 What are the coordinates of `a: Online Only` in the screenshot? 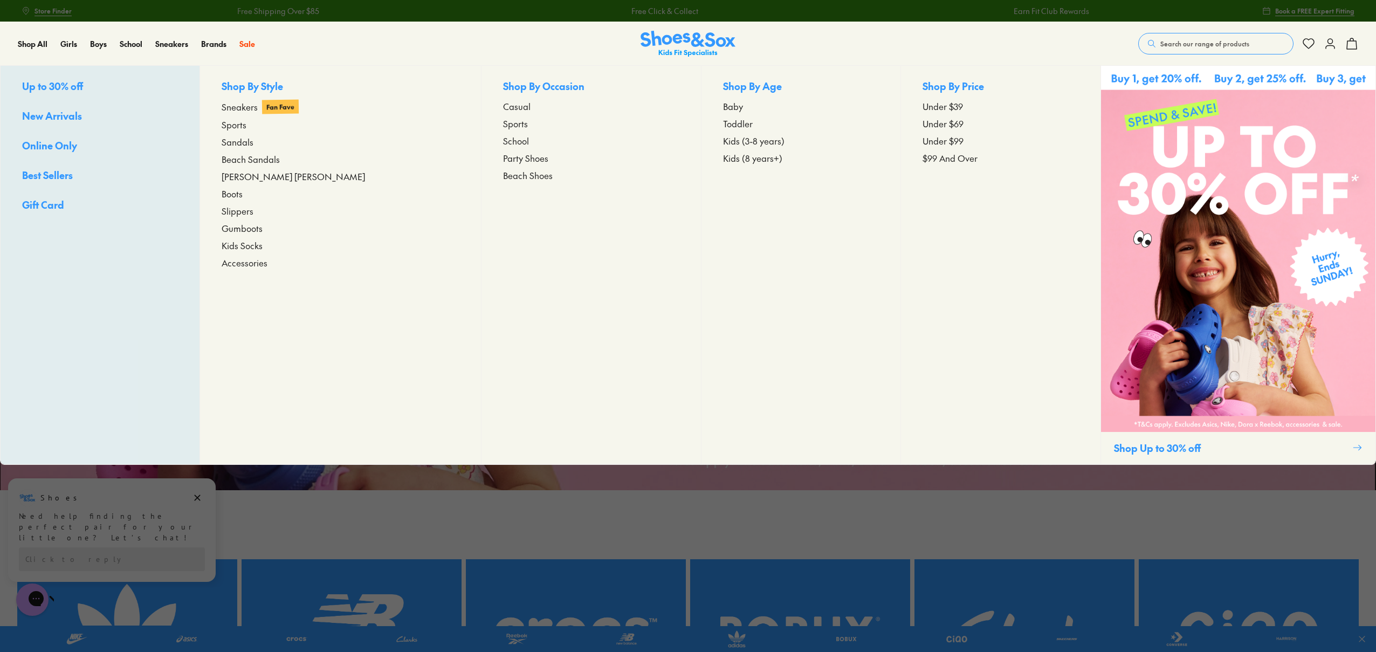 It's located at (100, 146).